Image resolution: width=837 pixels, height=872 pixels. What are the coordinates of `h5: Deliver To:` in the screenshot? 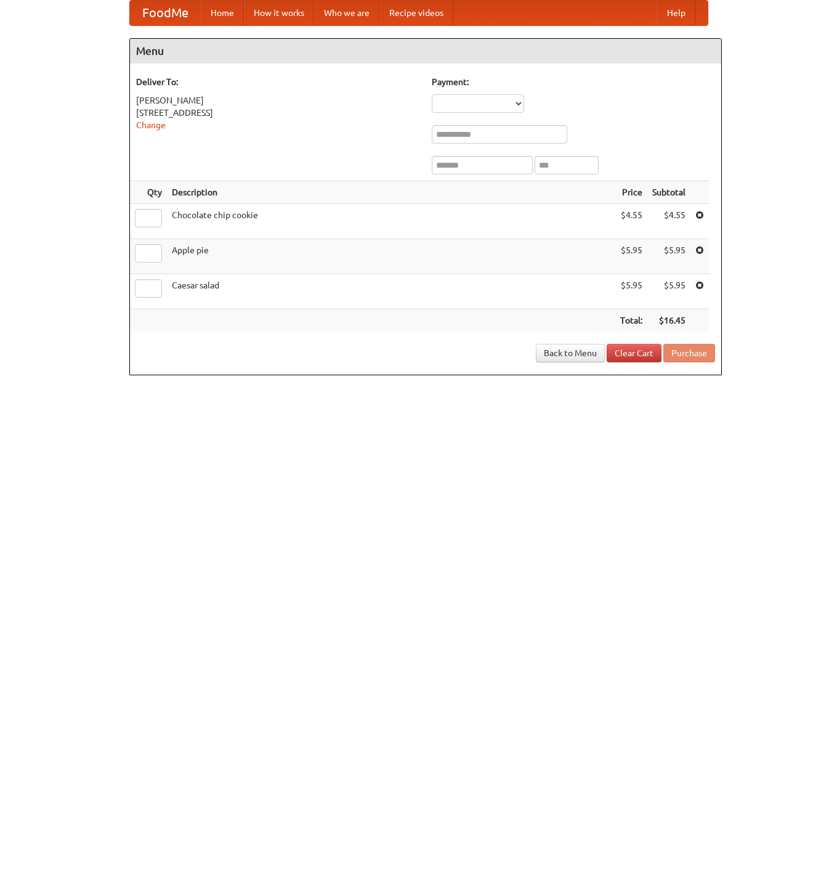 It's located at (278, 82).